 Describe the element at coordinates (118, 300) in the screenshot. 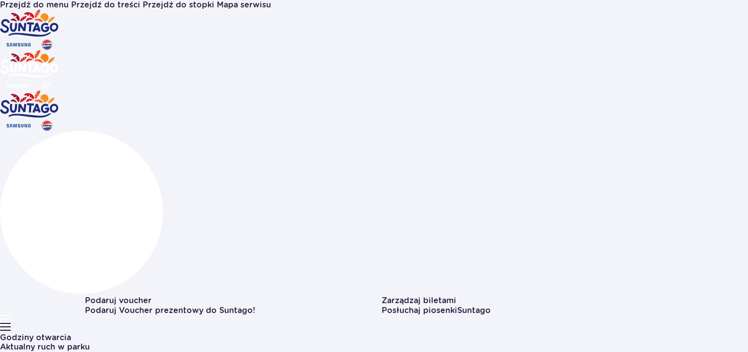

I see `span: Podaruj voucher` at that location.